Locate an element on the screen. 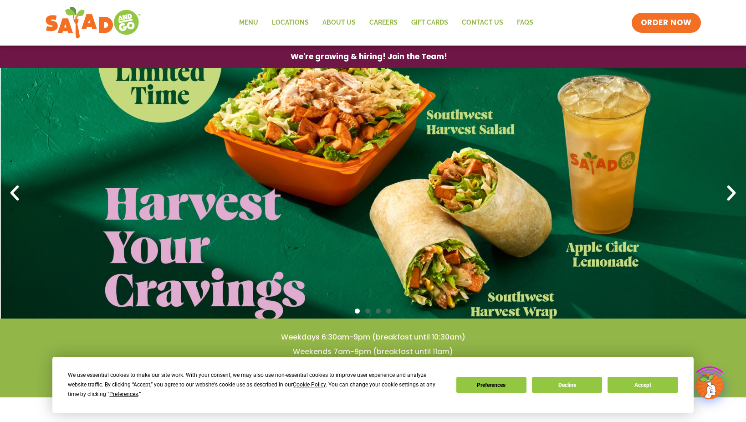 The width and height of the screenshot is (746, 422). button: Accept is located at coordinates (643, 384).